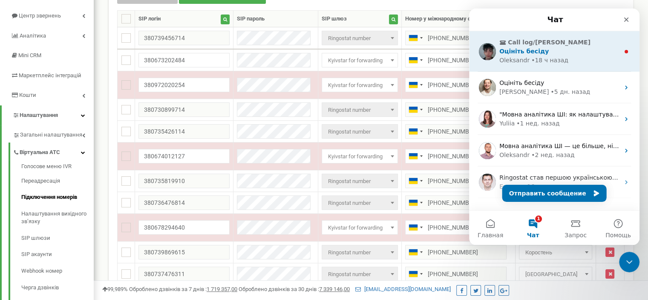 Image resolution: width=648 pixels, height=300 pixels. Describe the element at coordinates (58, 167) in the screenshot. I see `a: Голосове меню IVR` at that location.